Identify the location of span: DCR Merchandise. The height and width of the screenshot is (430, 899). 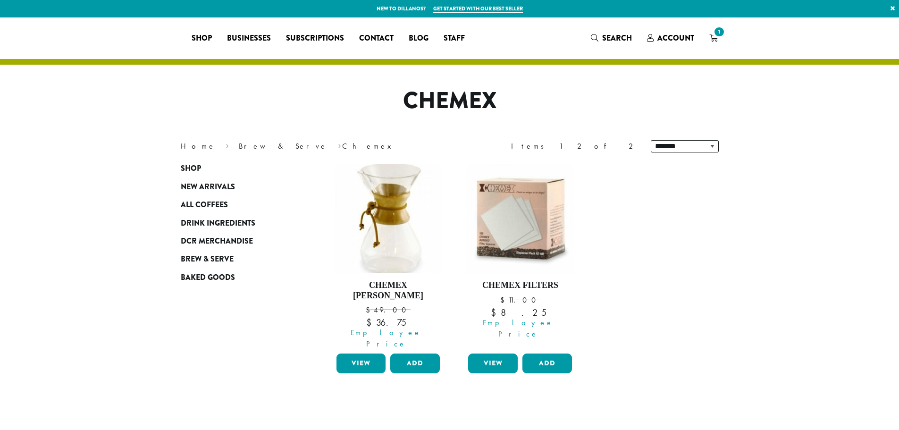
(216, 241).